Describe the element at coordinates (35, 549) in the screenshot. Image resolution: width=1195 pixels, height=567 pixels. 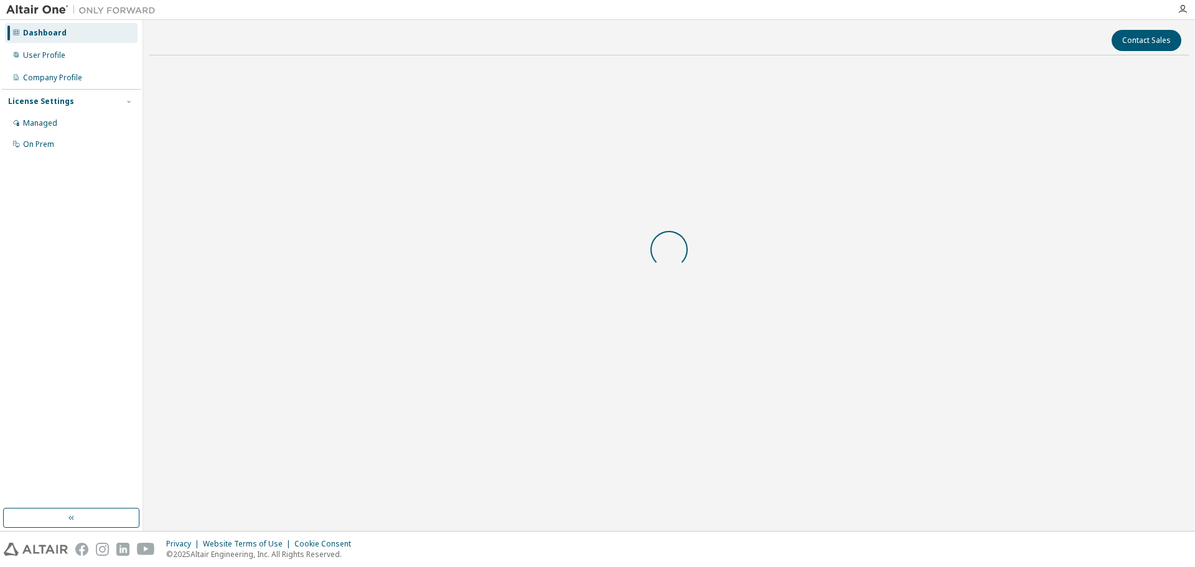
I see `img: altair_logo.svg` at that location.